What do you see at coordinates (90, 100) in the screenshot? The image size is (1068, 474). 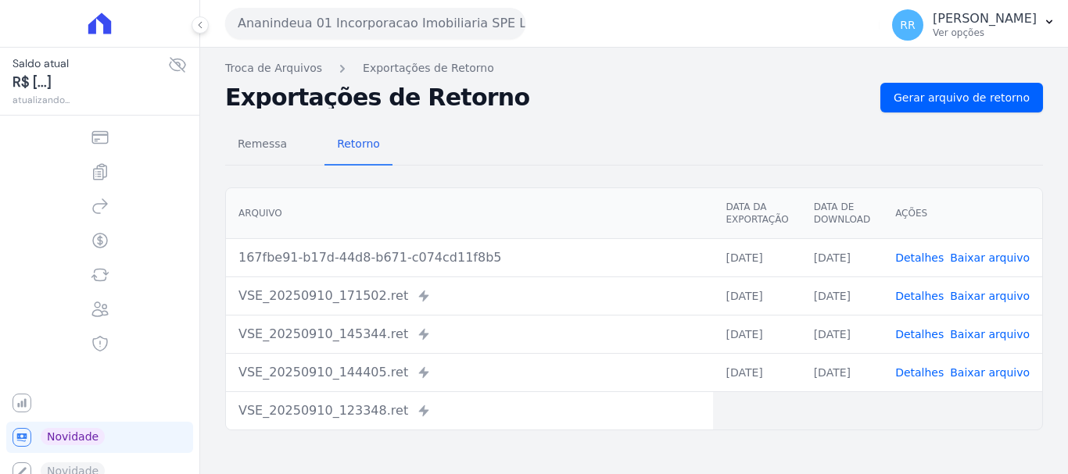 I see `span: atualizando...` at bounding box center [90, 100].